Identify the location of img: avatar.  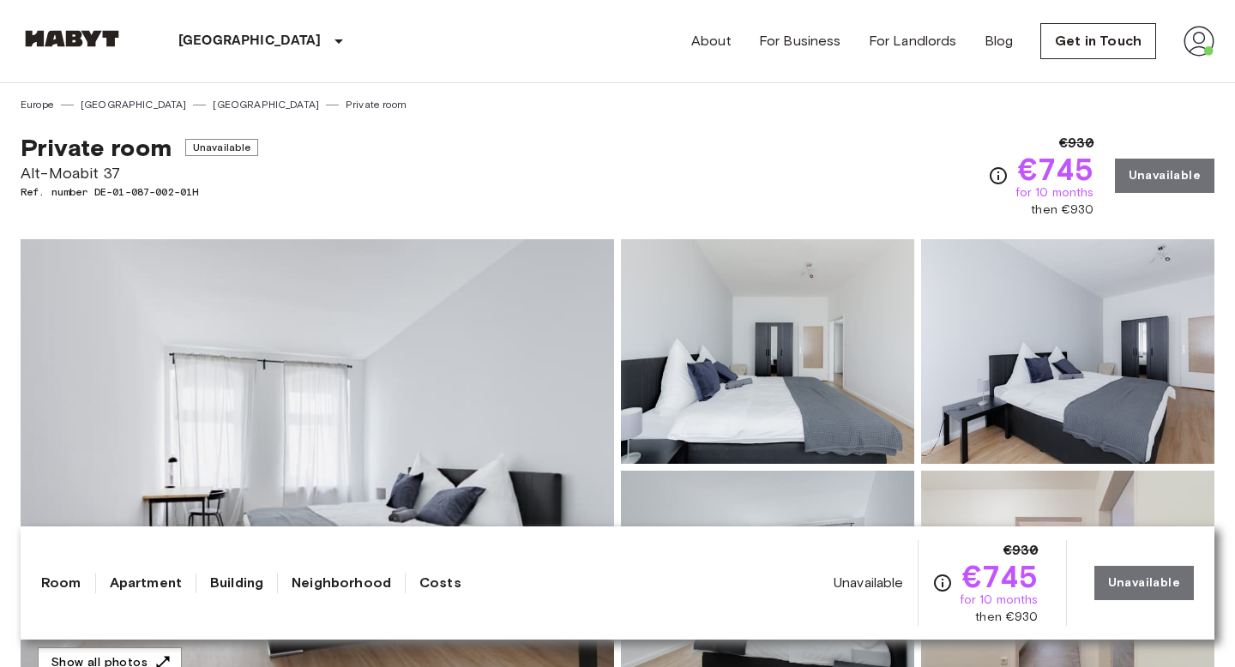
(1199, 41).